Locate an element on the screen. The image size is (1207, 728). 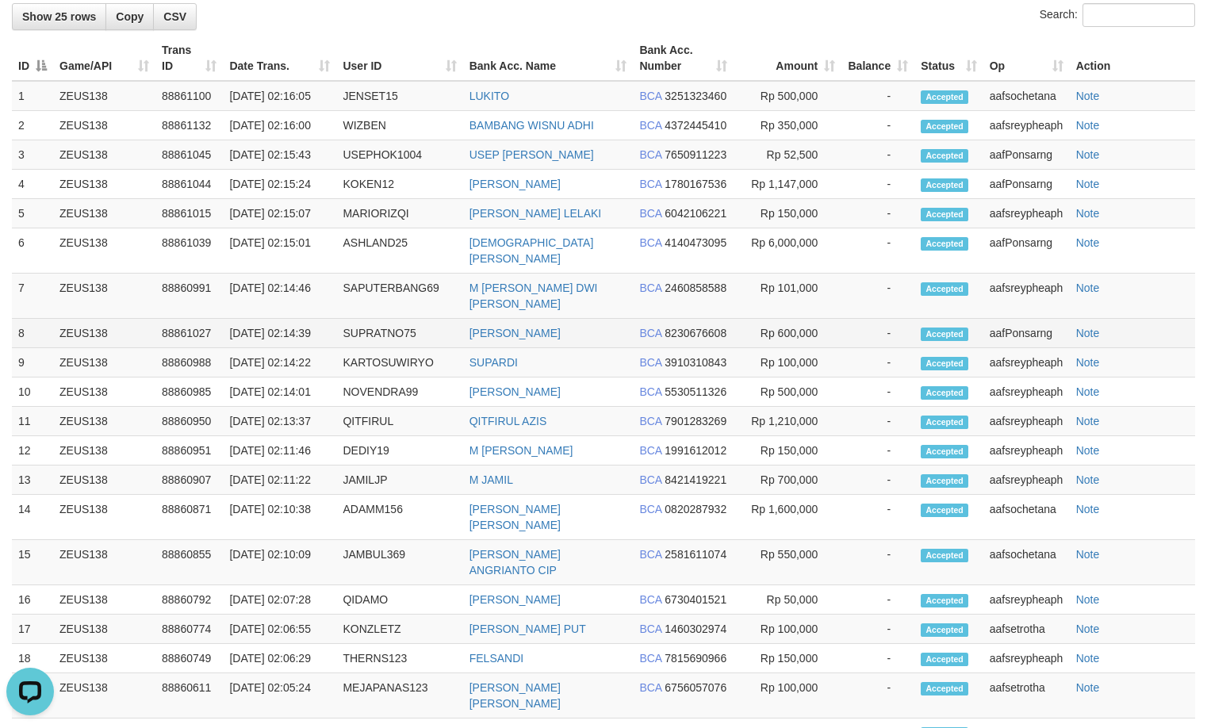
td: Rp 150,000 is located at coordinates (787, 450).